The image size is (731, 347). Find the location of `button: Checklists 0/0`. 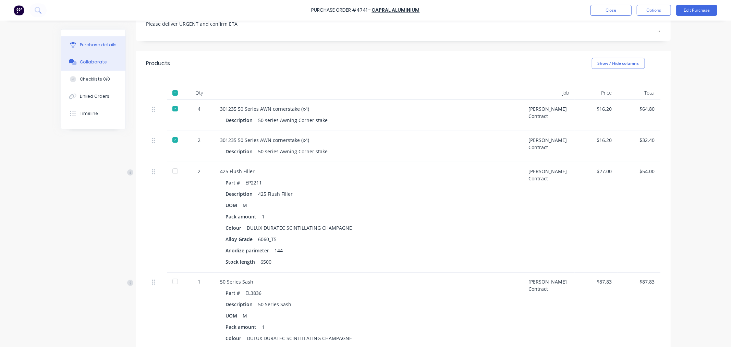

button: Checklists 0/0 is located at coordinates (93, 79).